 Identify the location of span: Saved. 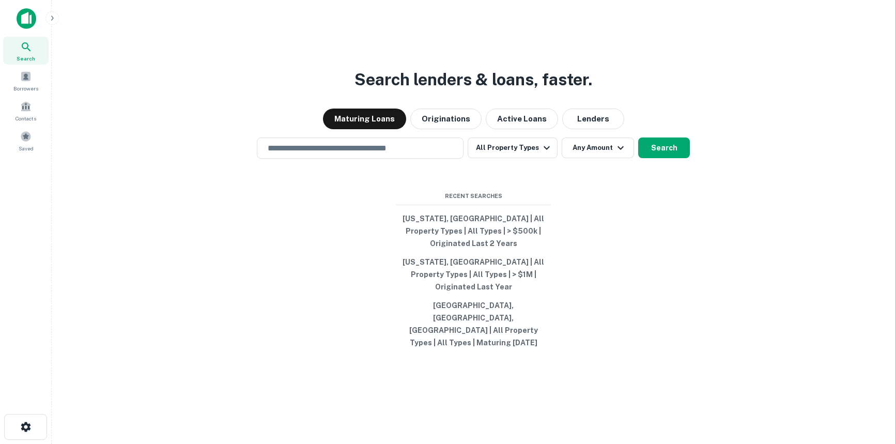
(26, 148).